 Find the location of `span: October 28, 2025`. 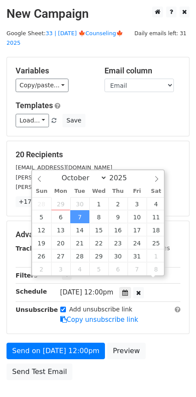

span: October 28, 2025 is located at coordinates (80, 256).